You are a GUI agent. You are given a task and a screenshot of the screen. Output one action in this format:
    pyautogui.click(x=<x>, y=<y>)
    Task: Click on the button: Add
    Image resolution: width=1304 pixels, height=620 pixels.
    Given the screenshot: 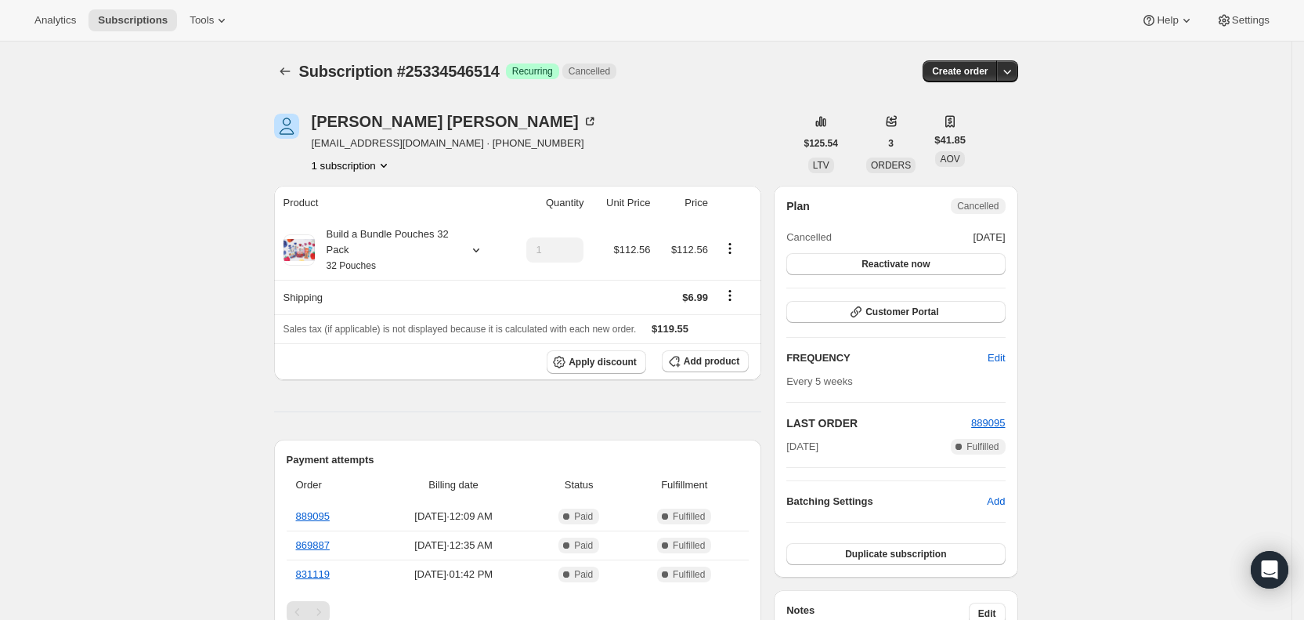 What is the action you would take?
    pyautogui.click(x=996, y=501)
    